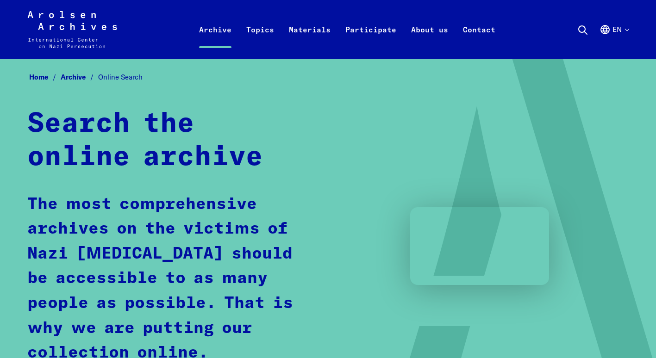 The height and width of the screenshot is (358, 656). I want to click on a: Participate, so click(371, 41).